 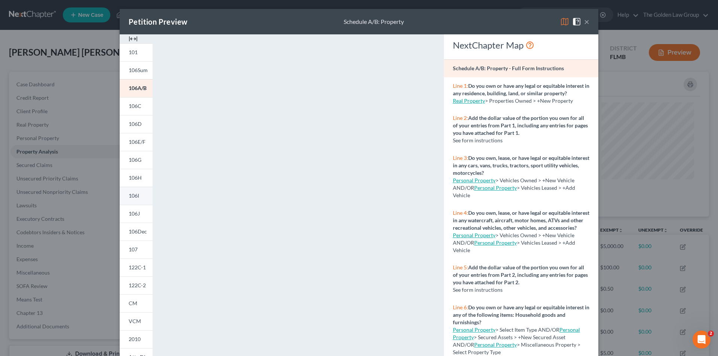 What do you see at coordinates (136, 268) in the screenshot?
I see `a: 122C-1` at bounding box center [136, 268].